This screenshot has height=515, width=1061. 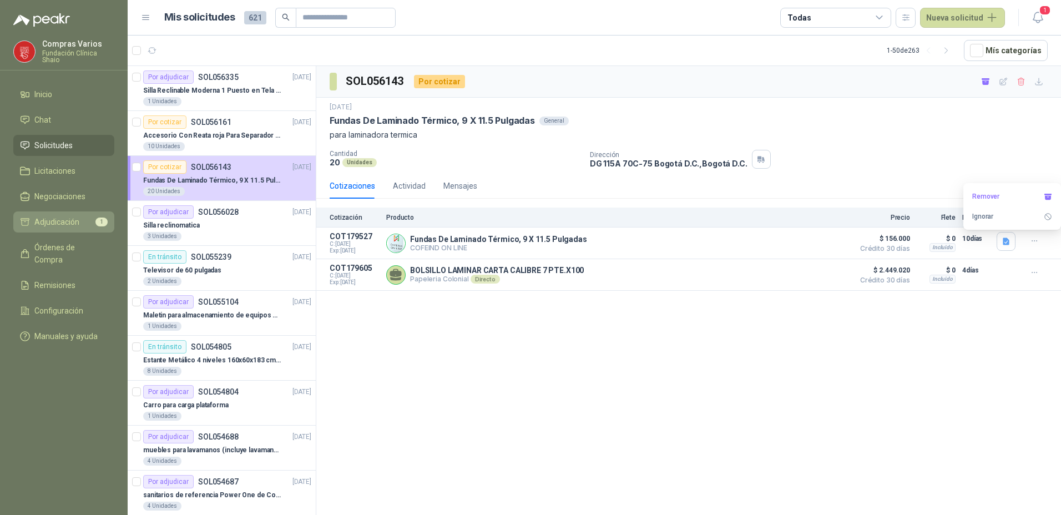 What do you see at coordinates (212, 450) in the screenshot?
I see `p: muebles para lavamanos (incluye lavamanos)` at bounding box center [212, 450].